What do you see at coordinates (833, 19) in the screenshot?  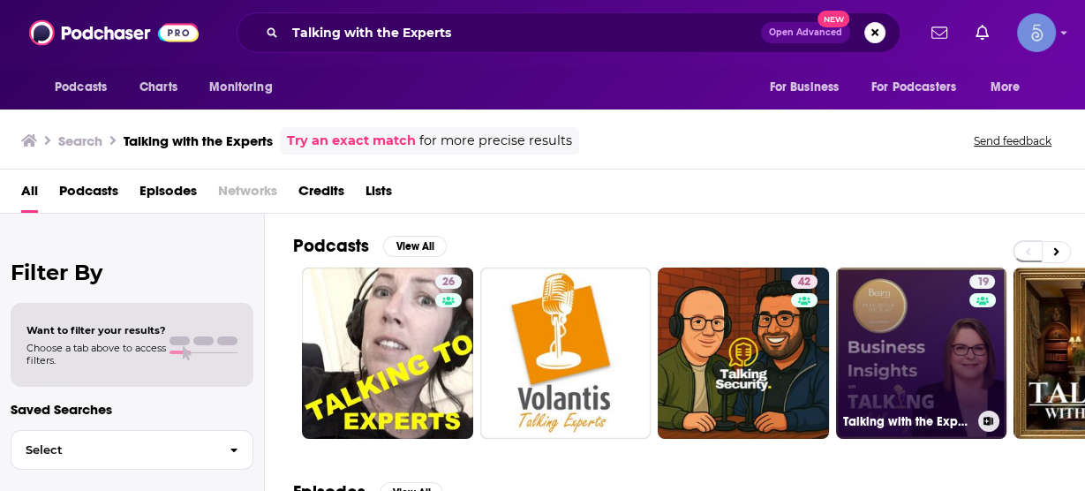 I see `span: New` at bounding box center [833, 19].